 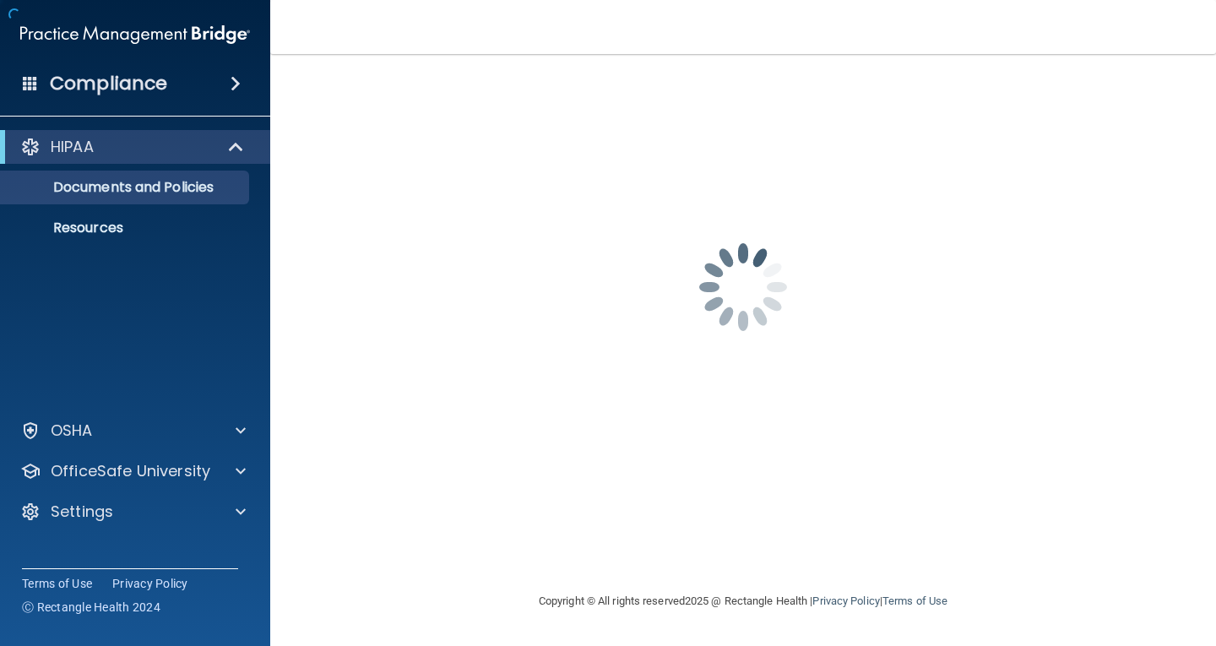 What do you see at coordinates (135, 35) in the screenshot?
I see `img: PMB logo` at bounding box center [135, 35].